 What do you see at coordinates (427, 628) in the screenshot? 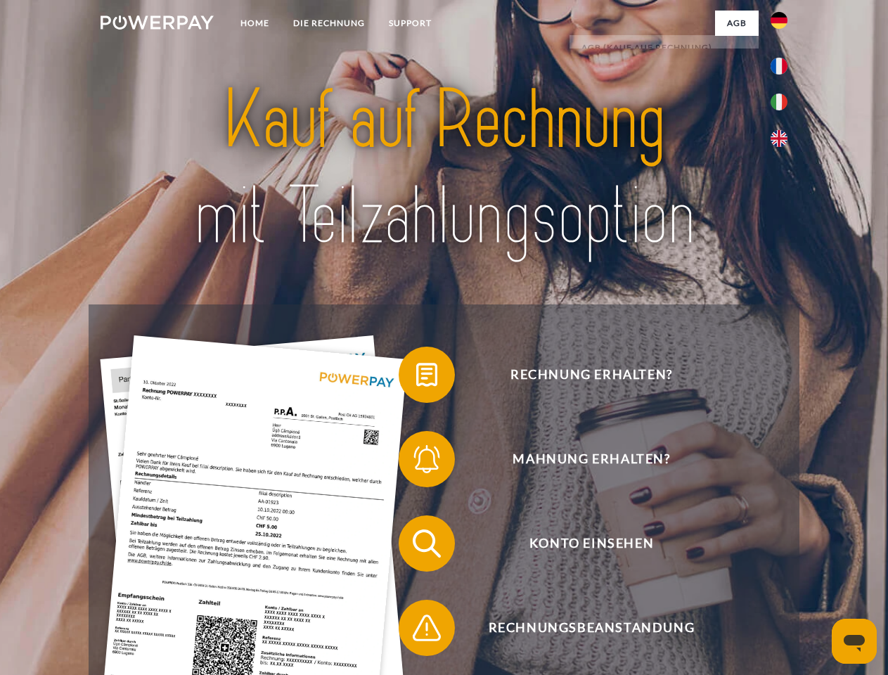
I see `img: qb_warning.svg` at bounding box center [427, 628].